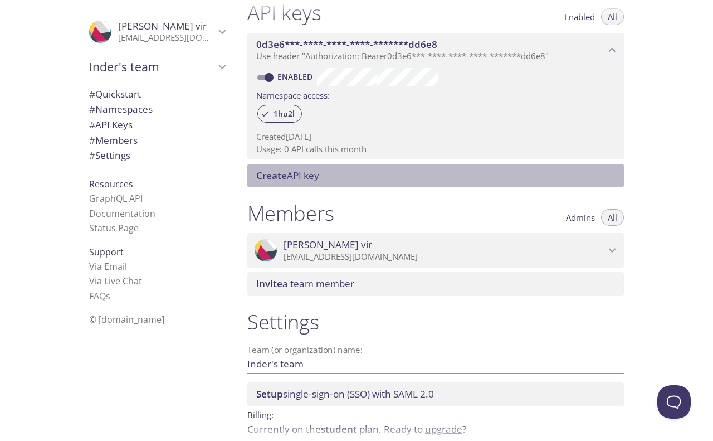 The image size is (713, 441). Describe the element at coordinates (296, 76) in the screenshot. I see `a: Enabled` at that location.